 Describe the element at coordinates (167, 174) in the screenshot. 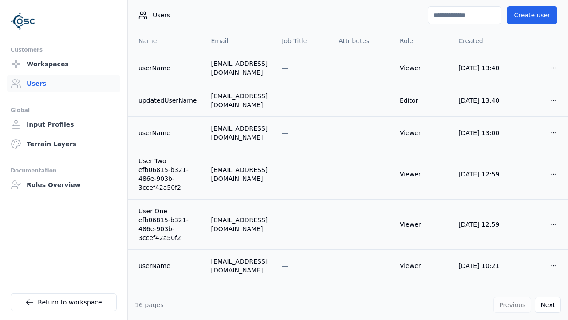

I see `a: User Two efb06815-b321-486e-903b-3ccef42a50f2` at that location.